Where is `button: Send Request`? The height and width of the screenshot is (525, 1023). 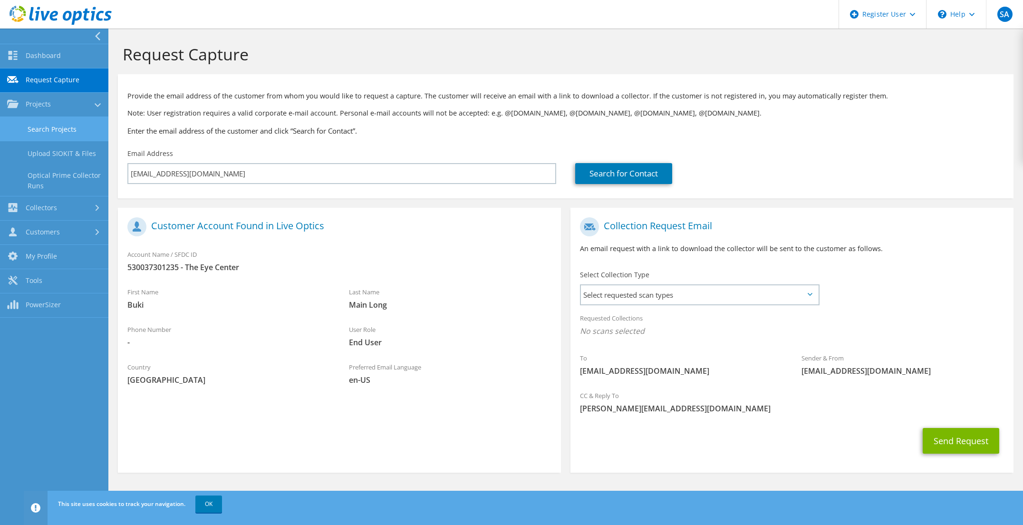 button: Send Request is located at coordinates (961, 441).